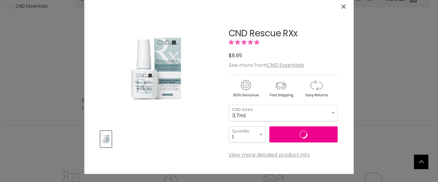 This screenshot has width=438, height=182. What do you see at coordinates (156, 68) in the screenshot?
I see `div: CND Rescue RXx image. Click or Scroll to Zoom.` at bounding box center [156, 68].